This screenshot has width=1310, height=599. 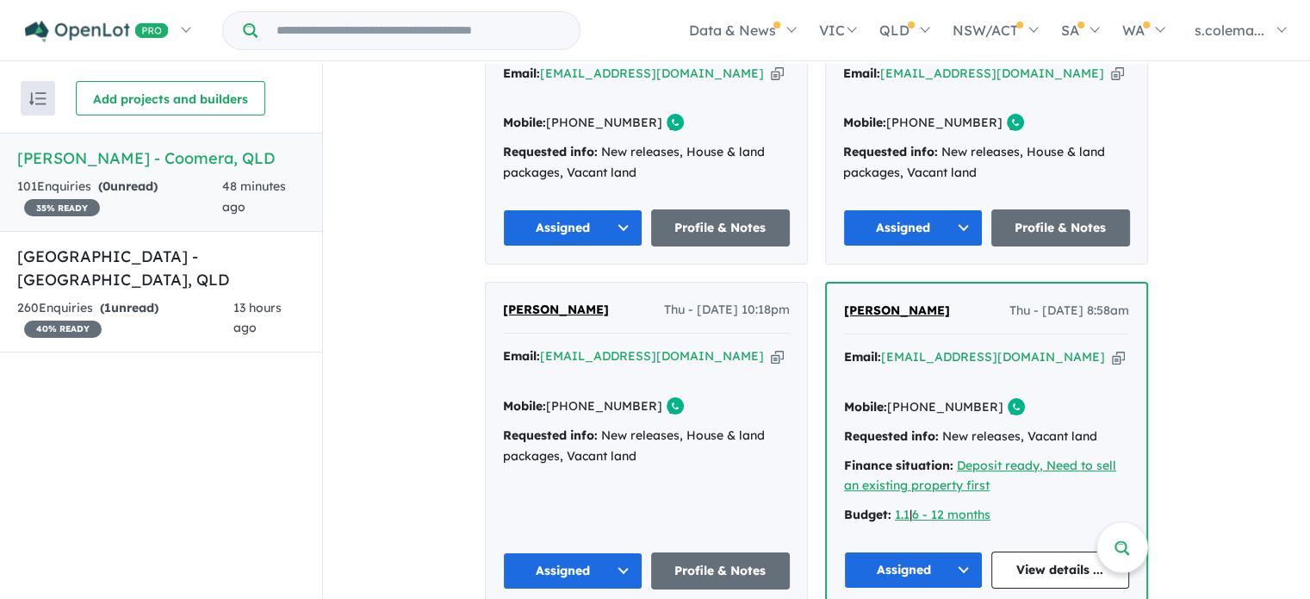 I want to click on span: 0, so click(x=106, y=186).